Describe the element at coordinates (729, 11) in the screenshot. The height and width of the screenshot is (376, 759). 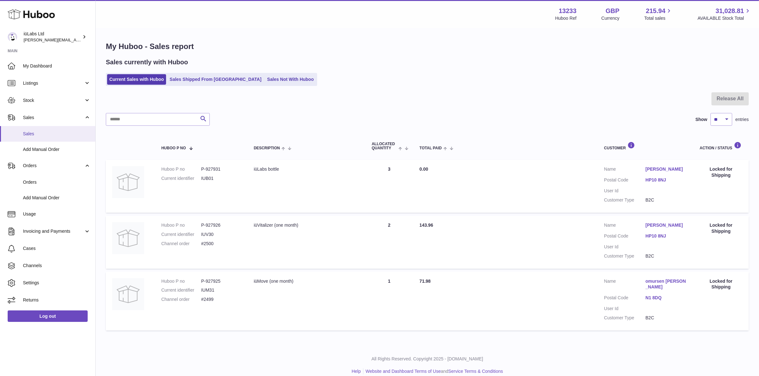
I see `span: 31,028.81` at that location.